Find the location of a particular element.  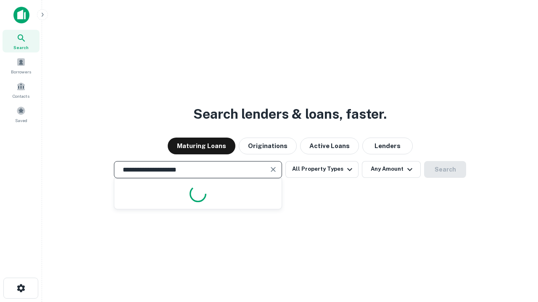

span: Contacts is located at coordinates (21, 96).